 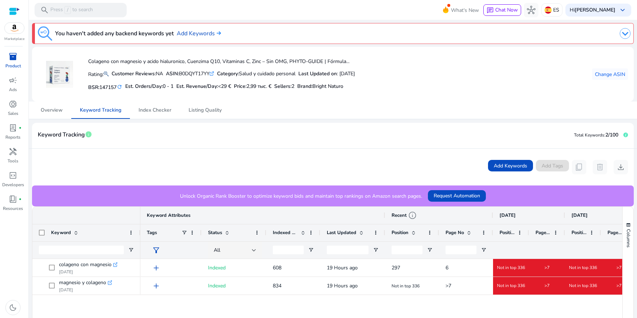 I want to click on img: arrow-right.svg, so click(x=218, y=33).